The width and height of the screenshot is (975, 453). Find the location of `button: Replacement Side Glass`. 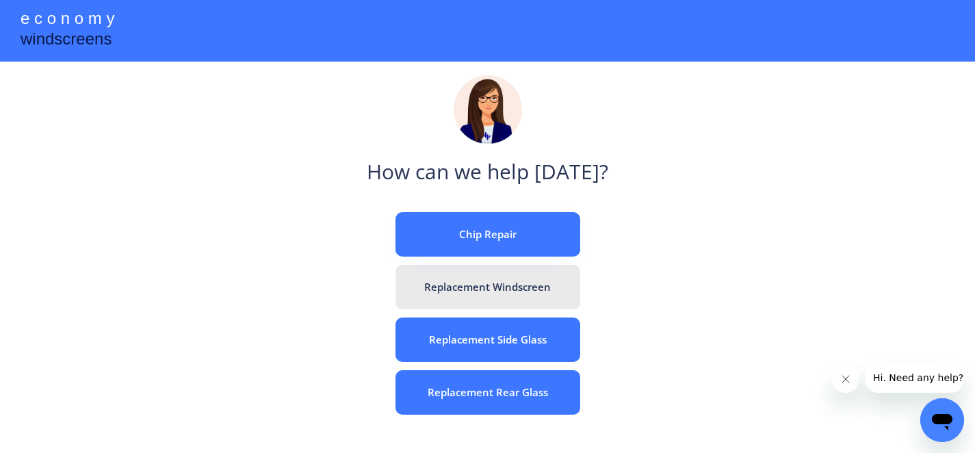

button: Replacement Side Glass is located at coordinates (488, 339).